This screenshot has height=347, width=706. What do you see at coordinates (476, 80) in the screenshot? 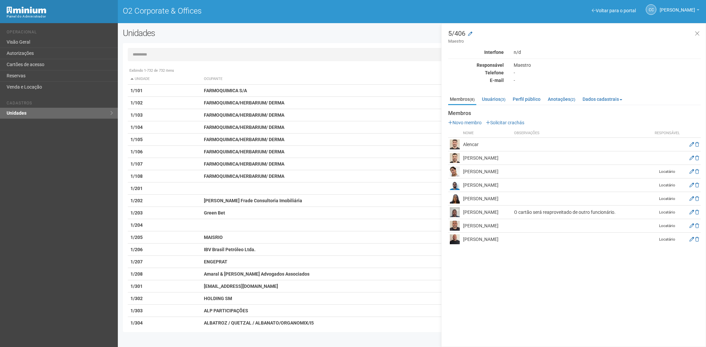
I see `div: E-mail` at bounding box center [476, 80].